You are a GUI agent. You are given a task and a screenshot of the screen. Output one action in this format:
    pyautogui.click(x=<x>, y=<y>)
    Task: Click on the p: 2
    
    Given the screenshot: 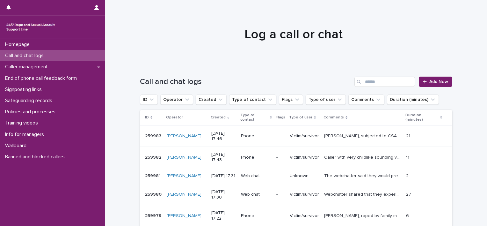 What is the action you would take?
    pyautogui.click(x=408, y=175)
    